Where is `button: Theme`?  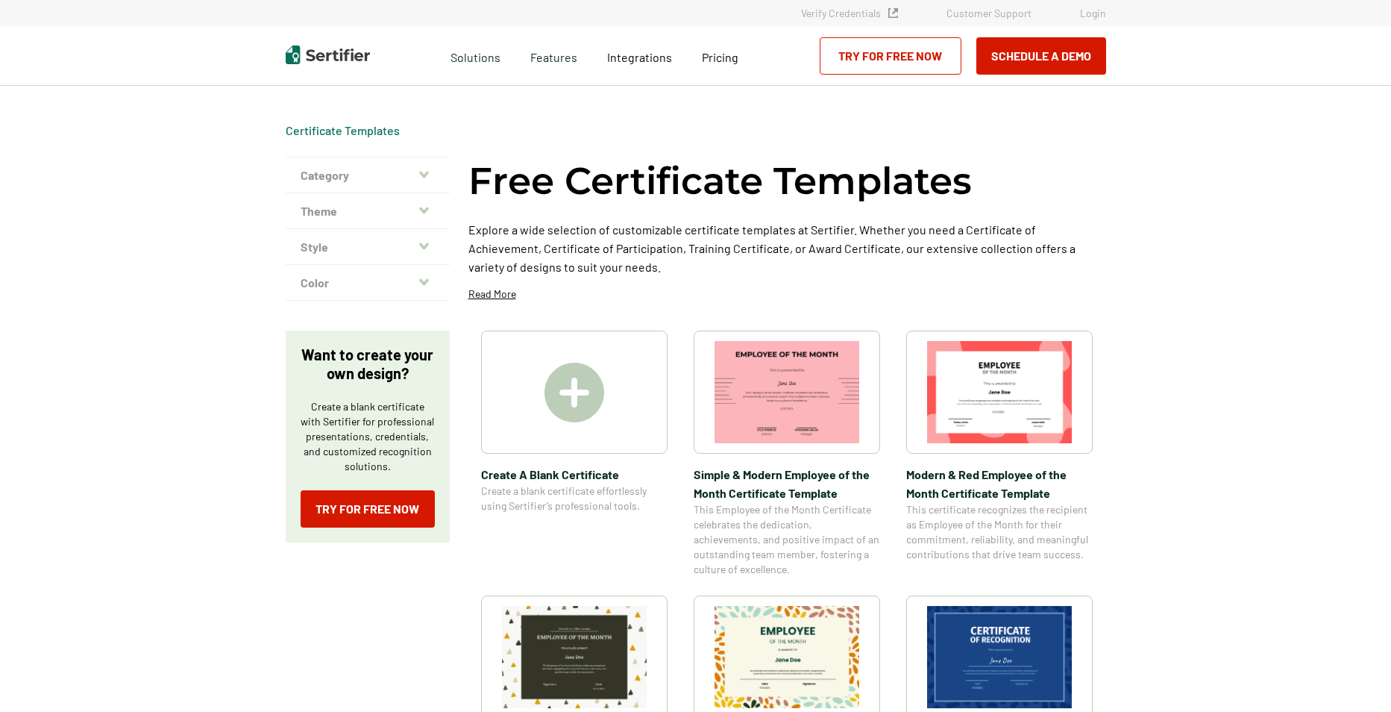 button: Theme is located at coordinates (368, 211).